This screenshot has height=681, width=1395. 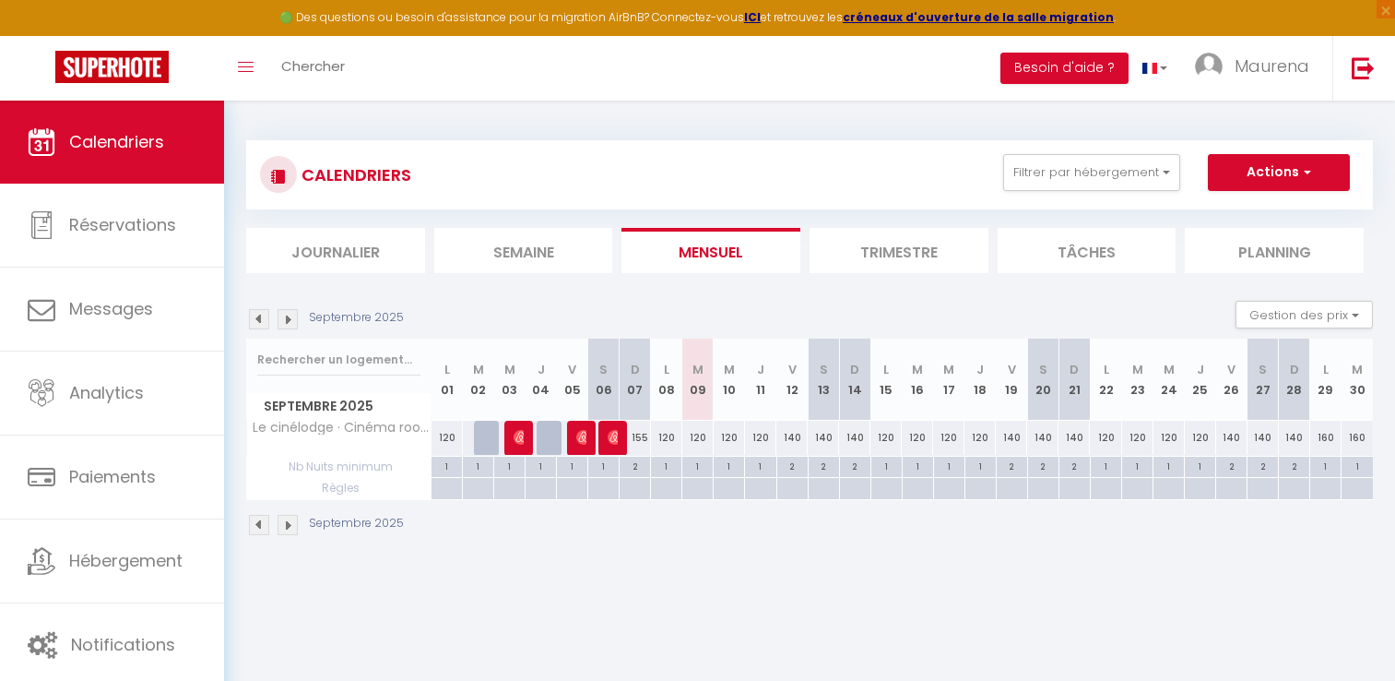 I want to click on div: 160, so click(x=1326, y=437).